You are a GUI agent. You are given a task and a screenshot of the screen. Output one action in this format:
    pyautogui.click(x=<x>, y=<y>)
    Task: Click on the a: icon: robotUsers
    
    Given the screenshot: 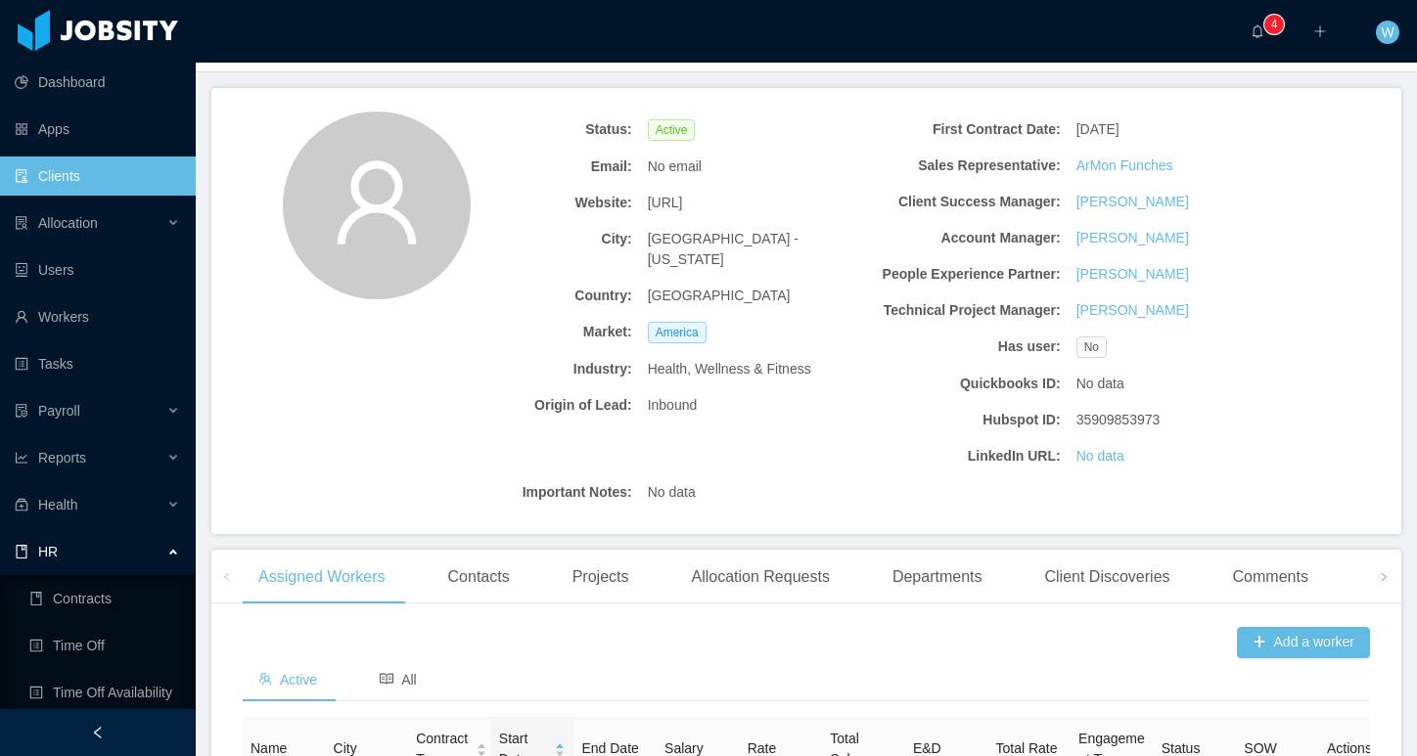 What is the action you would take?
    pyautogui.click(x=97, y=270)
    